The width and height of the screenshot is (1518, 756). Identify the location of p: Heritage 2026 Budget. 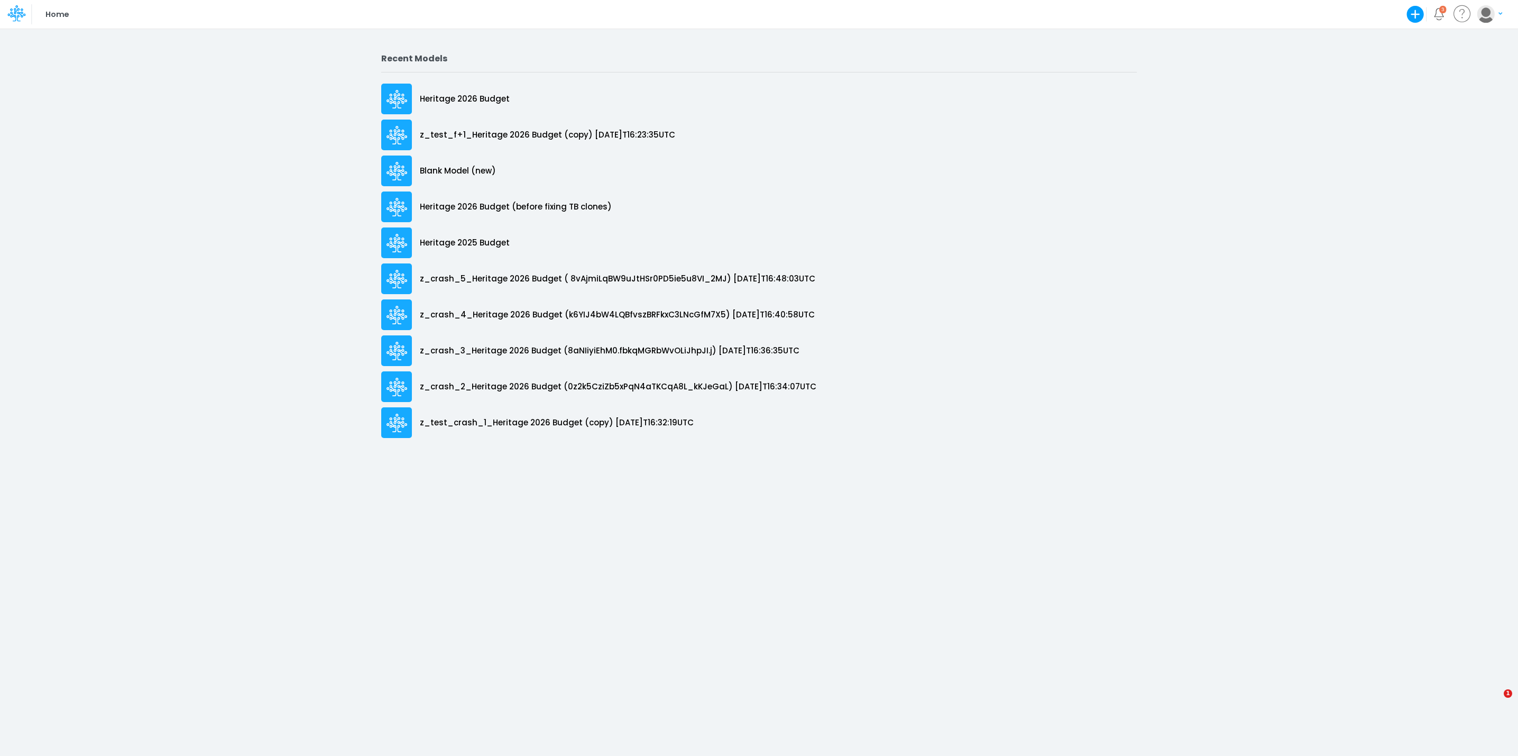
(465, 99).